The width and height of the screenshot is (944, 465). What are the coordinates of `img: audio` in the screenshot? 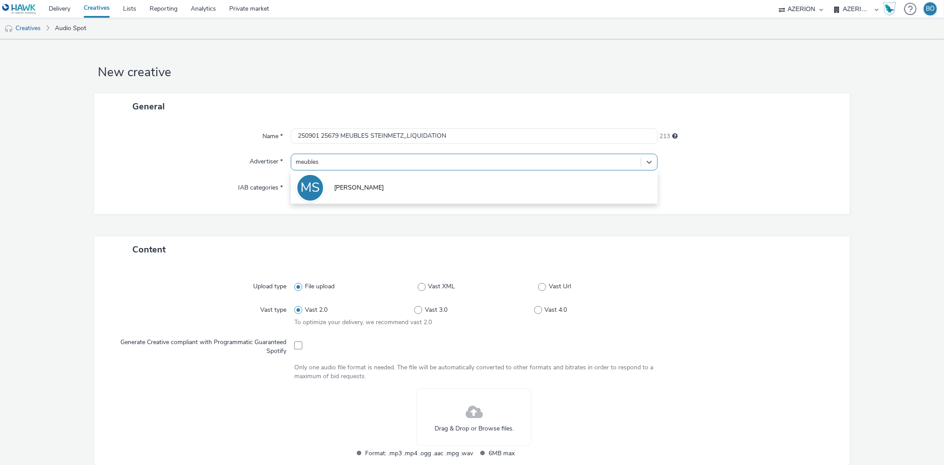 It's located at (9, 29).